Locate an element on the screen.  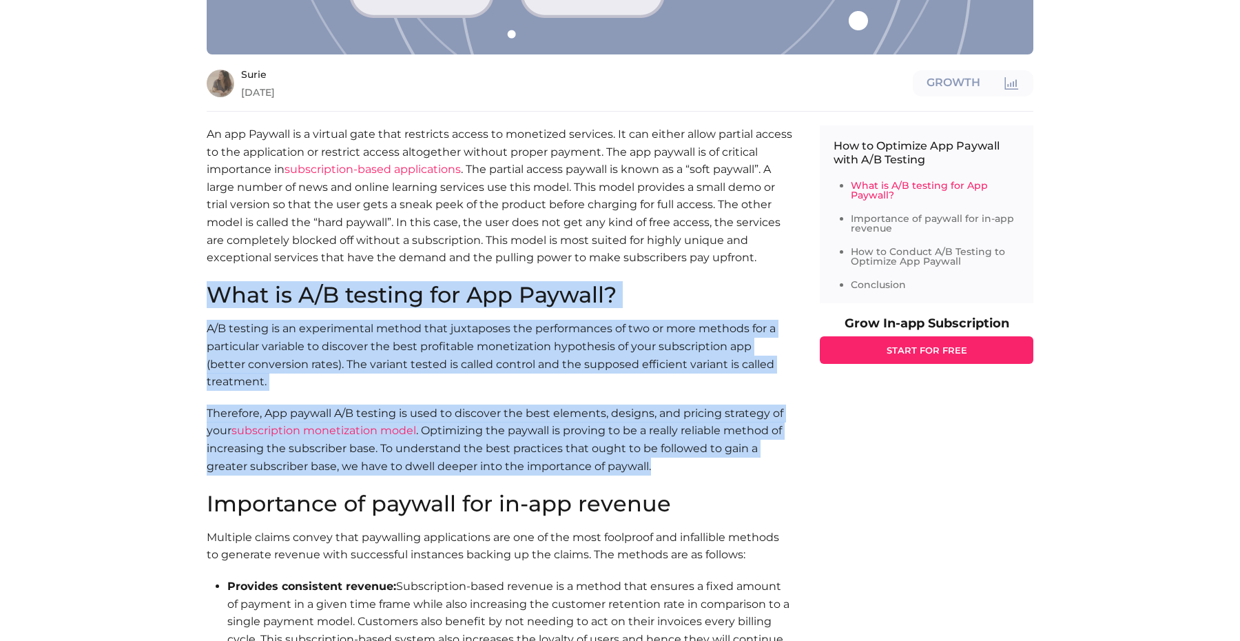
a: subscription-based applications is located at coordinates (373, 169).